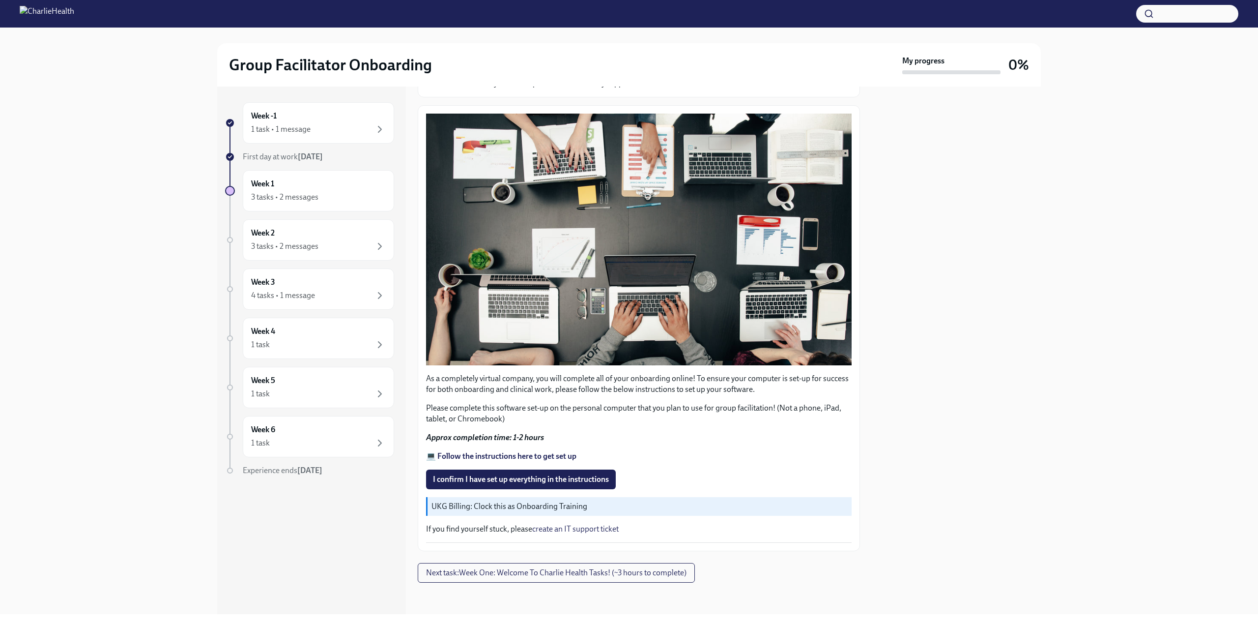 The height and width of the screenshot is (625, 1258). Describe the element at coordinates (556, 573) in the screenshot. I see `a: Next task:Week One: Welcome To Charlie Health Tasks! (~3 hours to complete)` at that location.